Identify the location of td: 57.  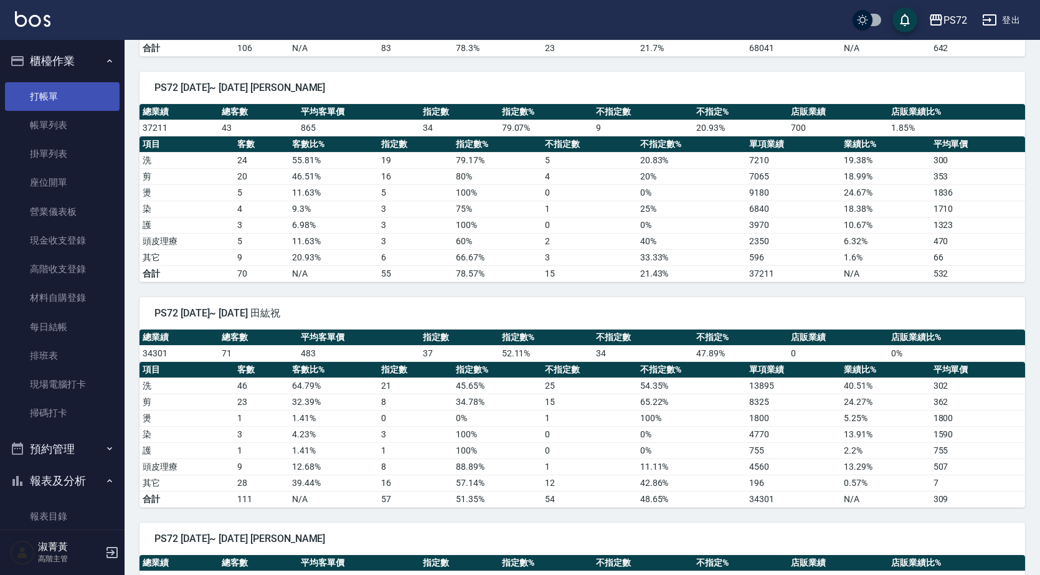
(415, 499).